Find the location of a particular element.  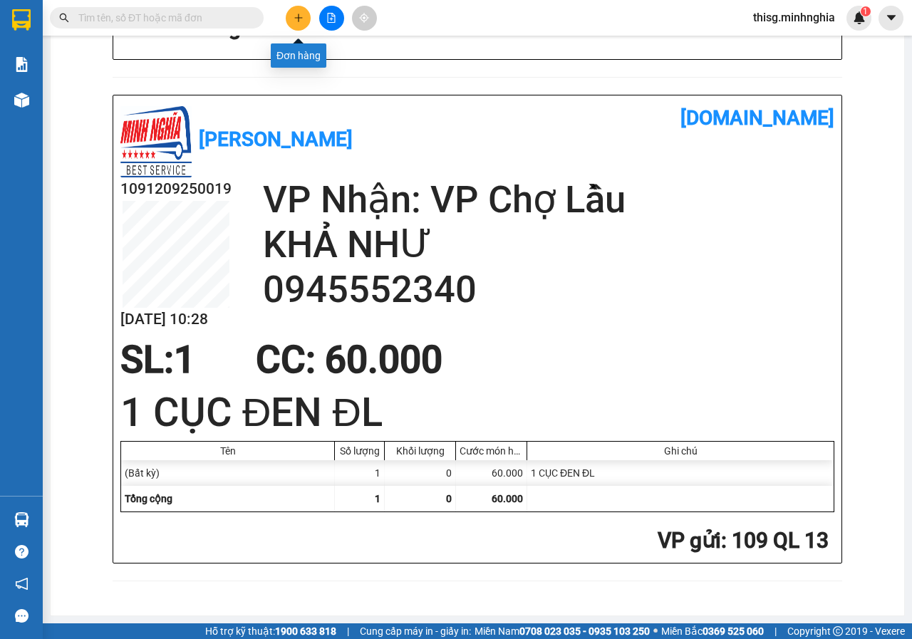

div: 1 is located at coordinates (360, 473).